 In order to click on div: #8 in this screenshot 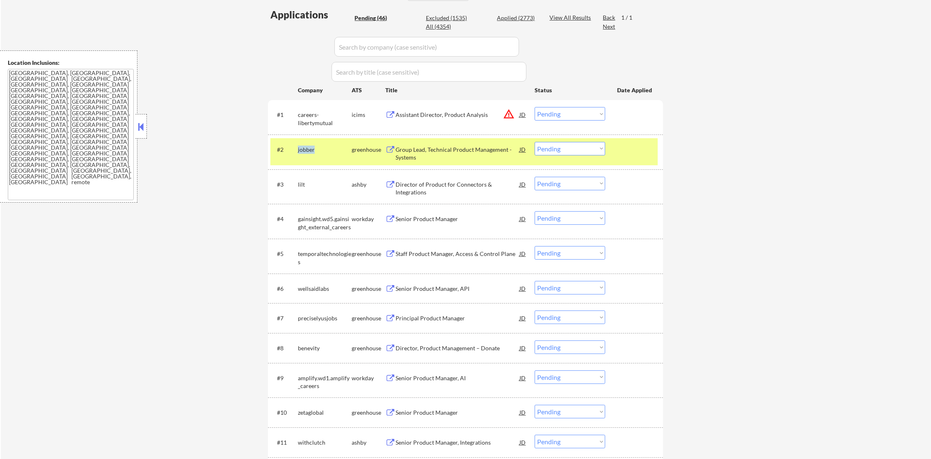, I will do `click(284, 348)`.